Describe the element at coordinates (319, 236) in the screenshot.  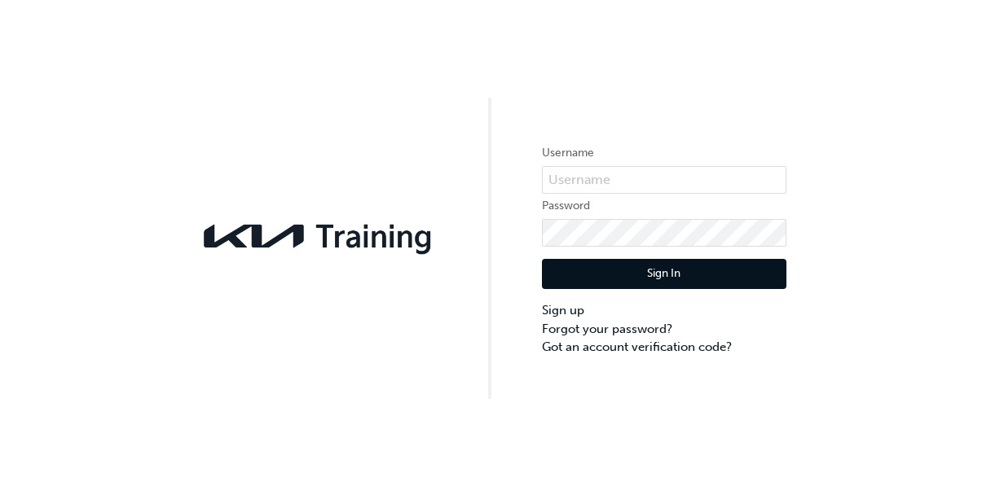
I see `img: kia-training` at that location.